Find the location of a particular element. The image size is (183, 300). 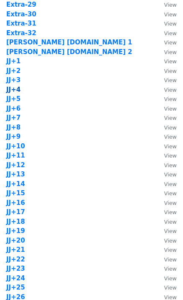

strong: JJ+6 is located at coordinates (13, 109).